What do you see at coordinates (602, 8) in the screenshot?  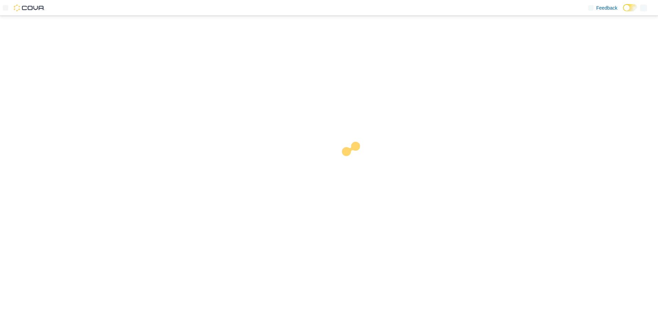 I see `a: Feedback` at bounding box center [602, 8].